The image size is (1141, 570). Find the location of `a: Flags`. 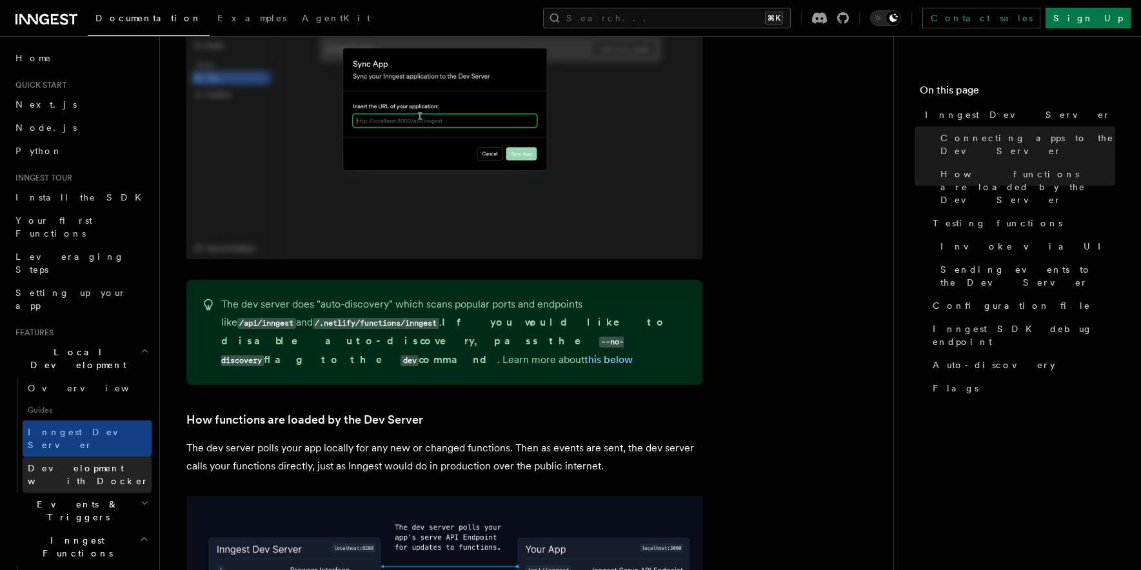

a: Flags is located at coordinates (1021, 388).